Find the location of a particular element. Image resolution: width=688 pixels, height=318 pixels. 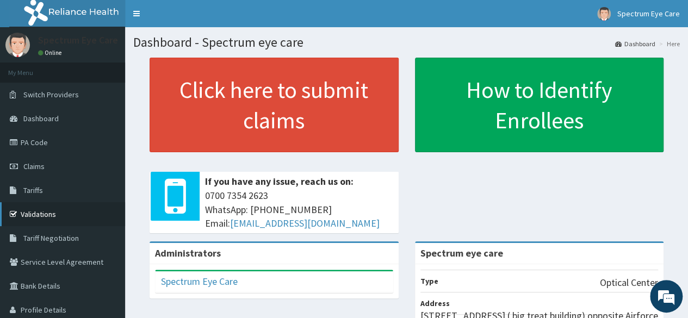

span: Switch Providers is located at coordinates (51, 95).